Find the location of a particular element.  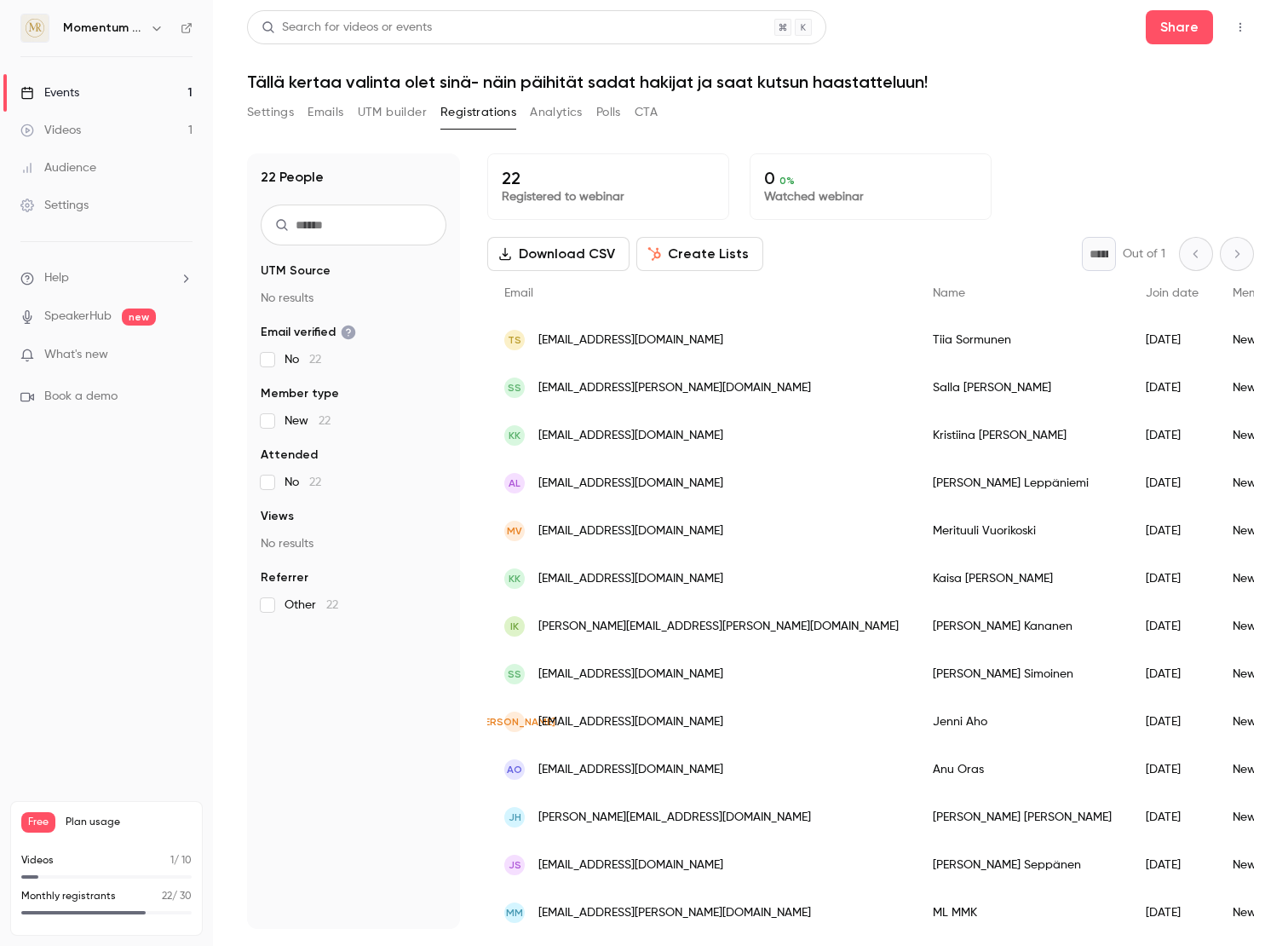

span: AL is located at coordinates (514, 483).